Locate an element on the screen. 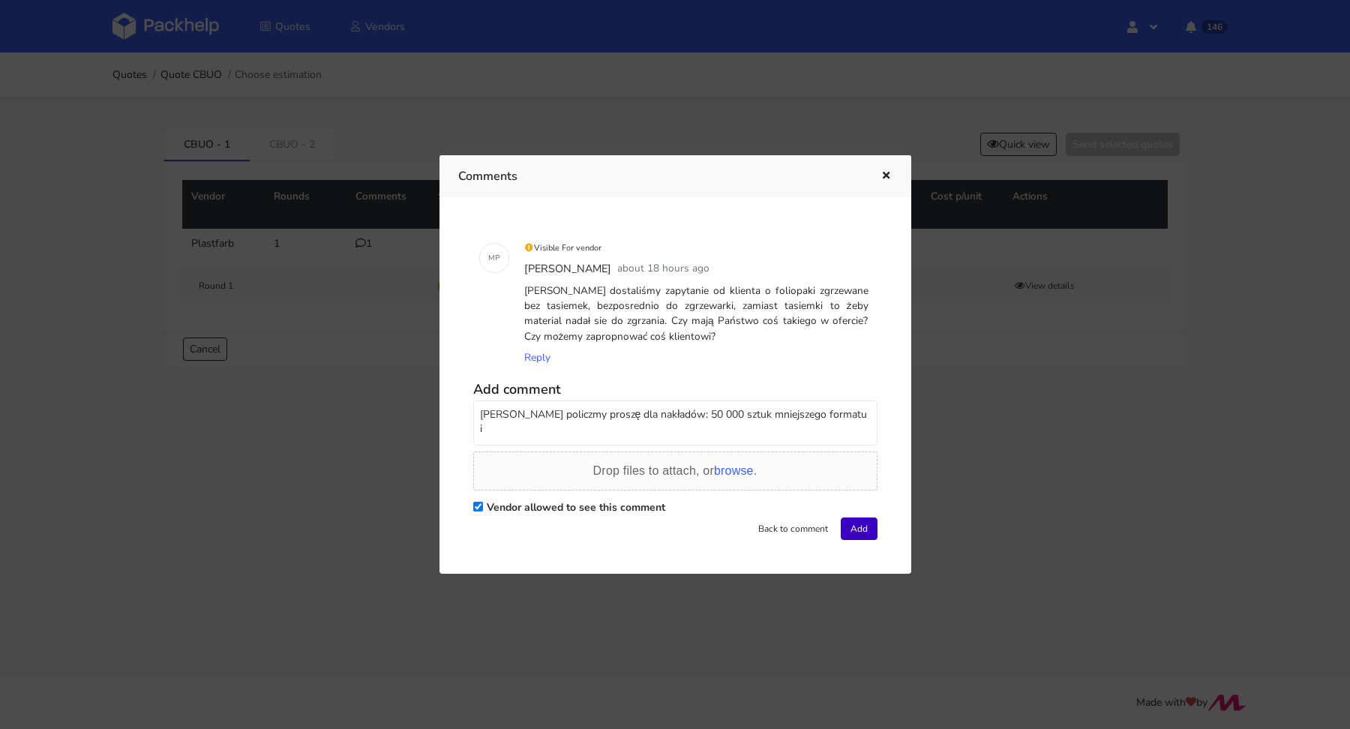  span: Drop files to attach, or is located at coordinates (675, 470).